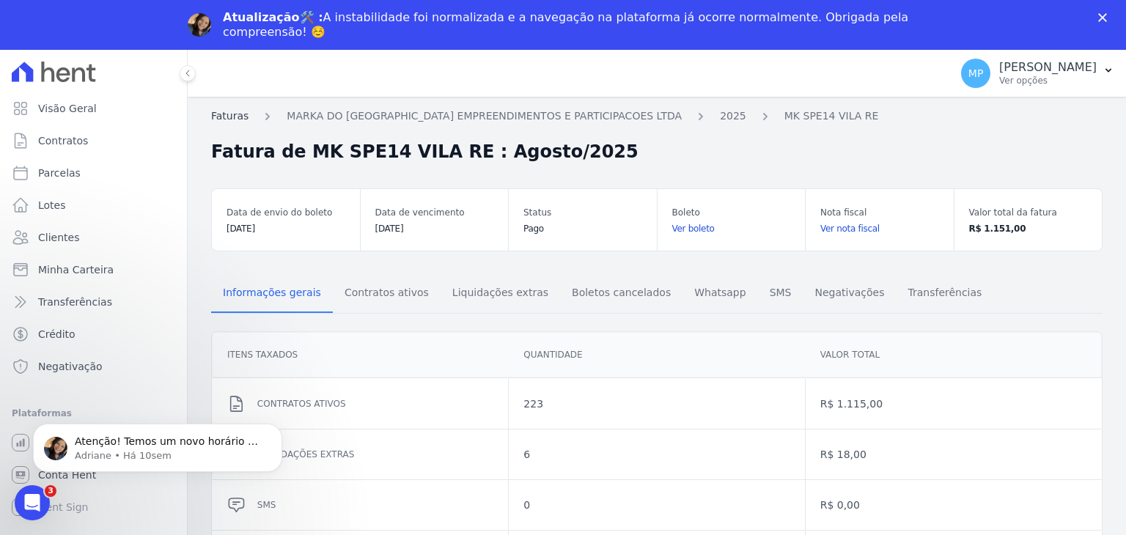 This screenshot has height=535, width=1126. What do you see at coordinates (1047, 81) in the screenshot?
I see `p: Ver opções` at bounding box center [1047, 81].